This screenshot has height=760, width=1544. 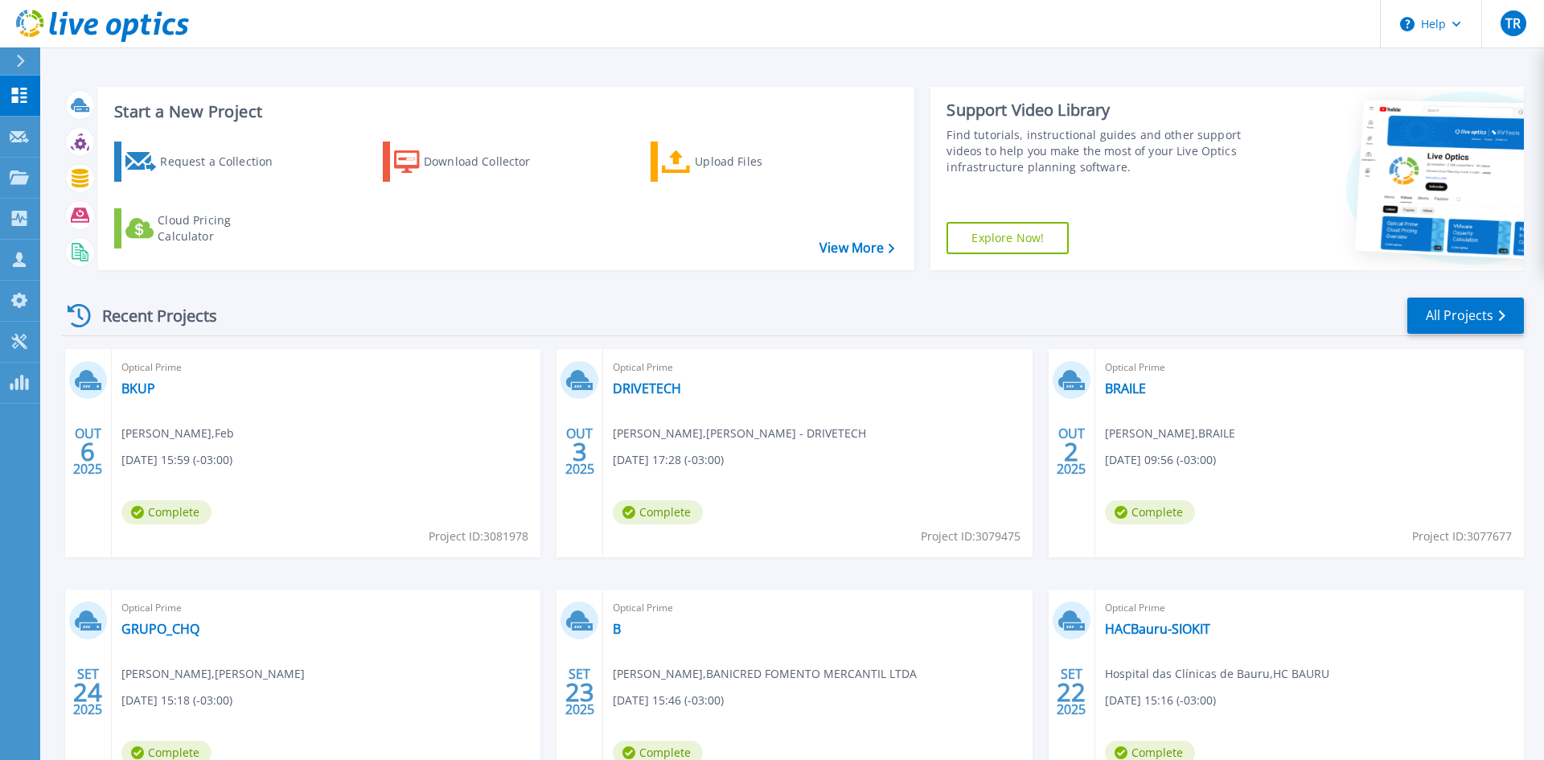 What do you see at coordinates (203, 228) in the screenshot?
I see `a: Cloud Pricing Calculator` at bounding box center [203, 228].